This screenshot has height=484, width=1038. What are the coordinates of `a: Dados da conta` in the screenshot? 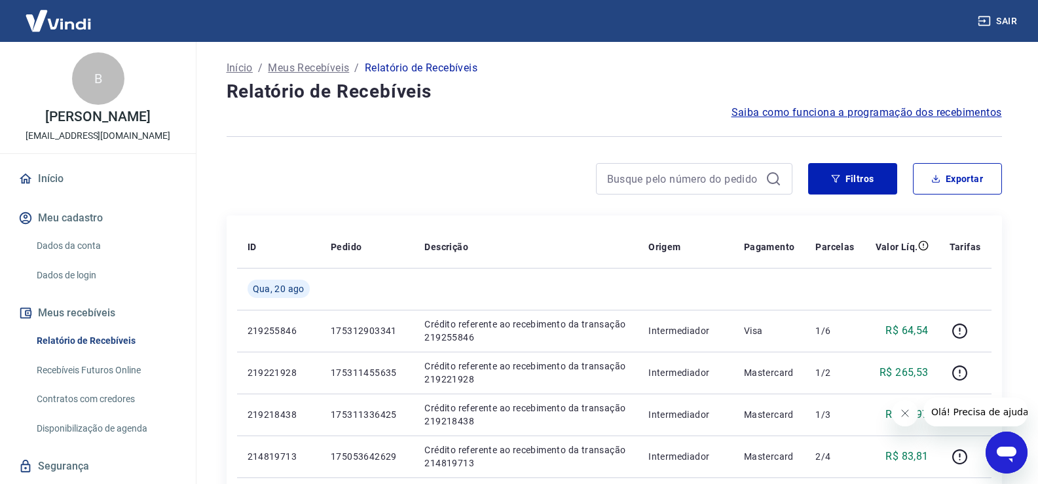 It's located at (105, 246).